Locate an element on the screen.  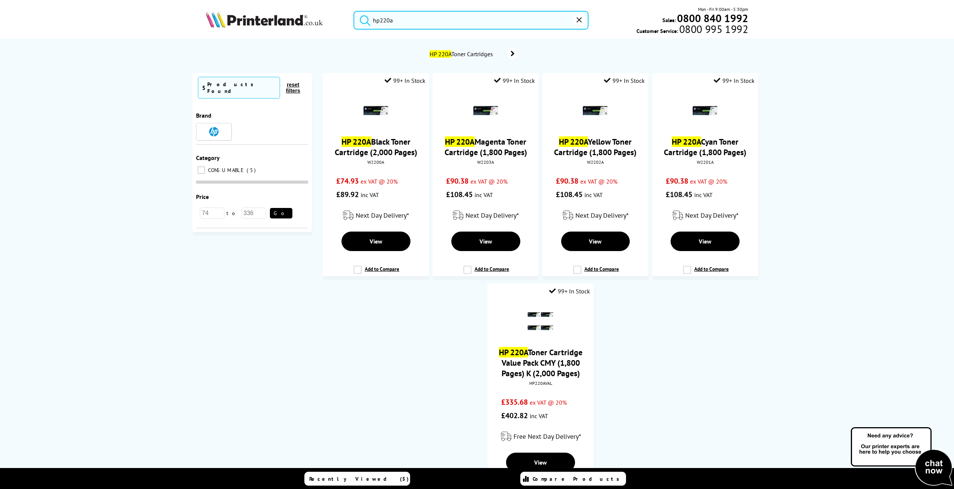
img: Printerland Logo is located at coordinates (264, 19).